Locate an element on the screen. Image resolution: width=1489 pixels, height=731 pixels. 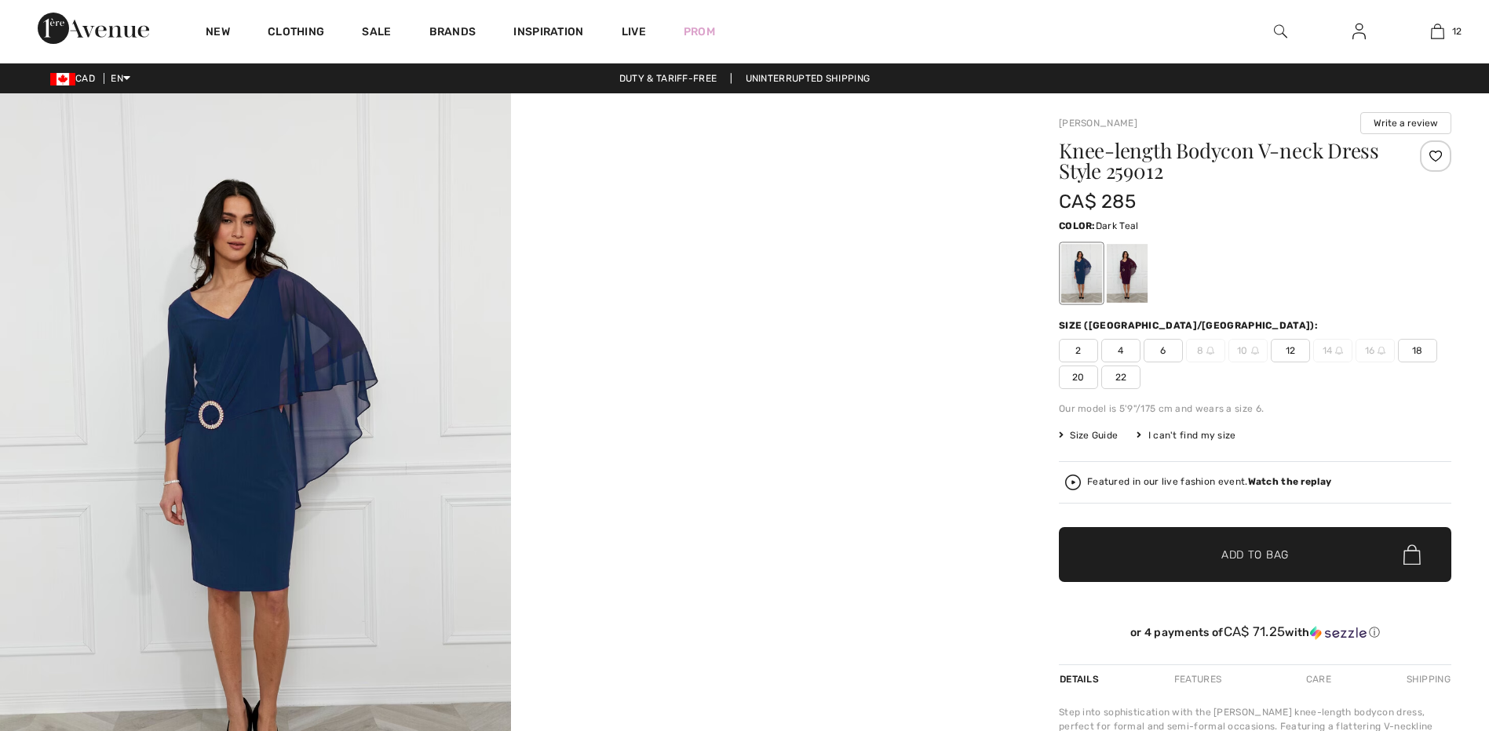
a: New is located at coordinates (217, 33).